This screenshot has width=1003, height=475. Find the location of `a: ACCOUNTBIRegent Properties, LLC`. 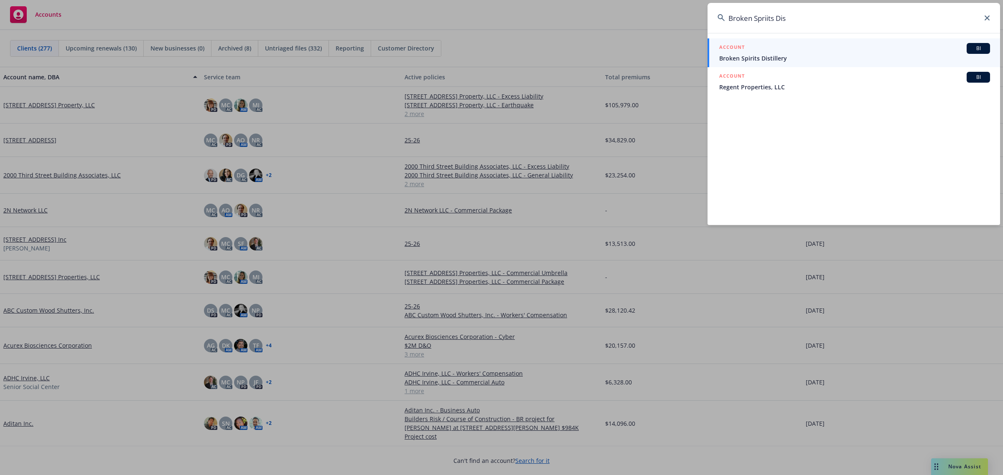

a: ACCOUNTBIRegent Properties, LLC is located at coordinates (853, 81).